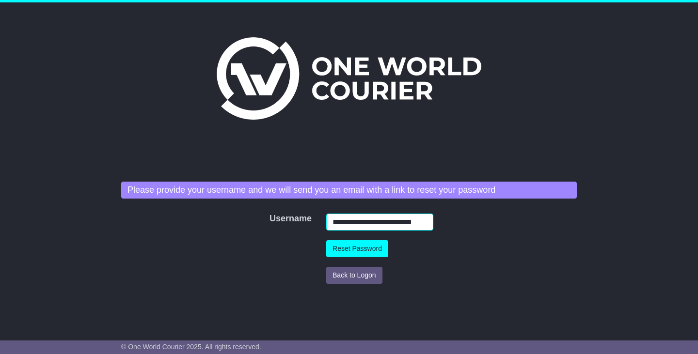 This screenshot has width=698, height=354. Describe the element at coordinates (349, 190) in the screenshot. I see `div: Please provide your username and we will send you an email with a link to reset your password` at that location.